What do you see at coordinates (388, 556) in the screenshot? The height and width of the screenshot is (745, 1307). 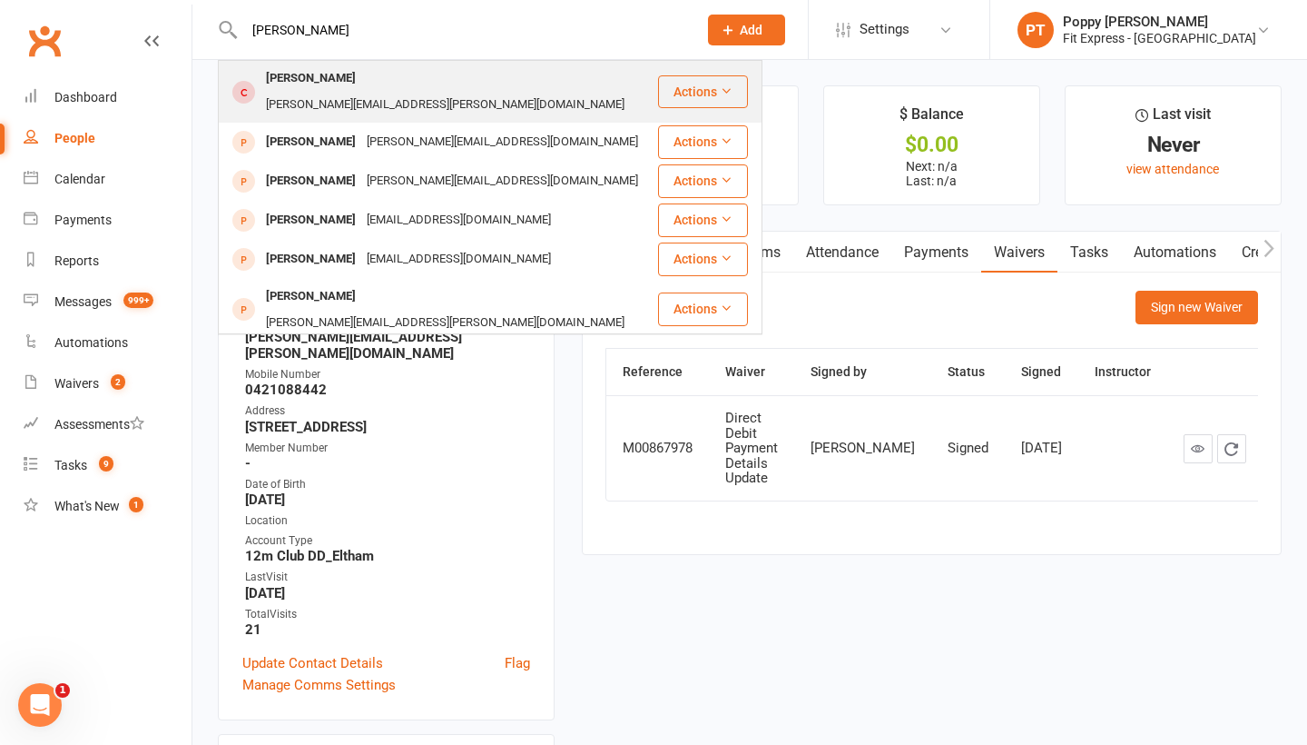 I see `strong: 12m Club DD_Eltham` at bounding box center [388, 556].